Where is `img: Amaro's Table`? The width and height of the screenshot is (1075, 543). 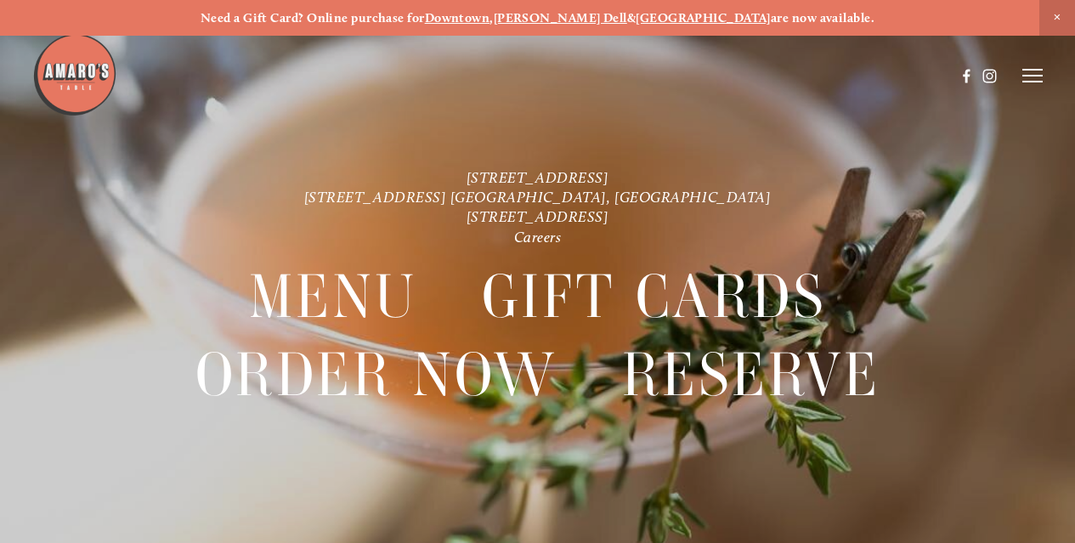
img: Amaro's Table is located at coordinates (75, 75).